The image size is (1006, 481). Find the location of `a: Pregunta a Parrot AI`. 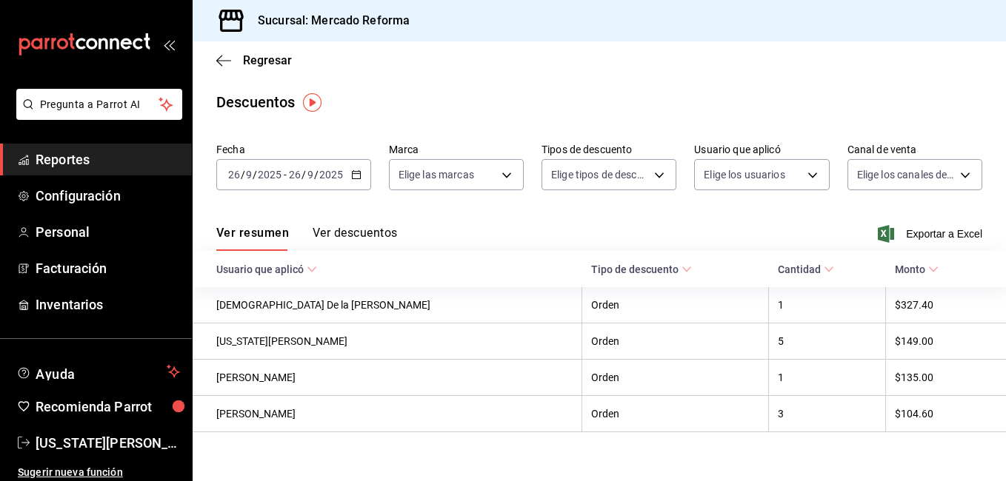

a: Pregunta a Parrot AI is located at coordinates (96, 115).